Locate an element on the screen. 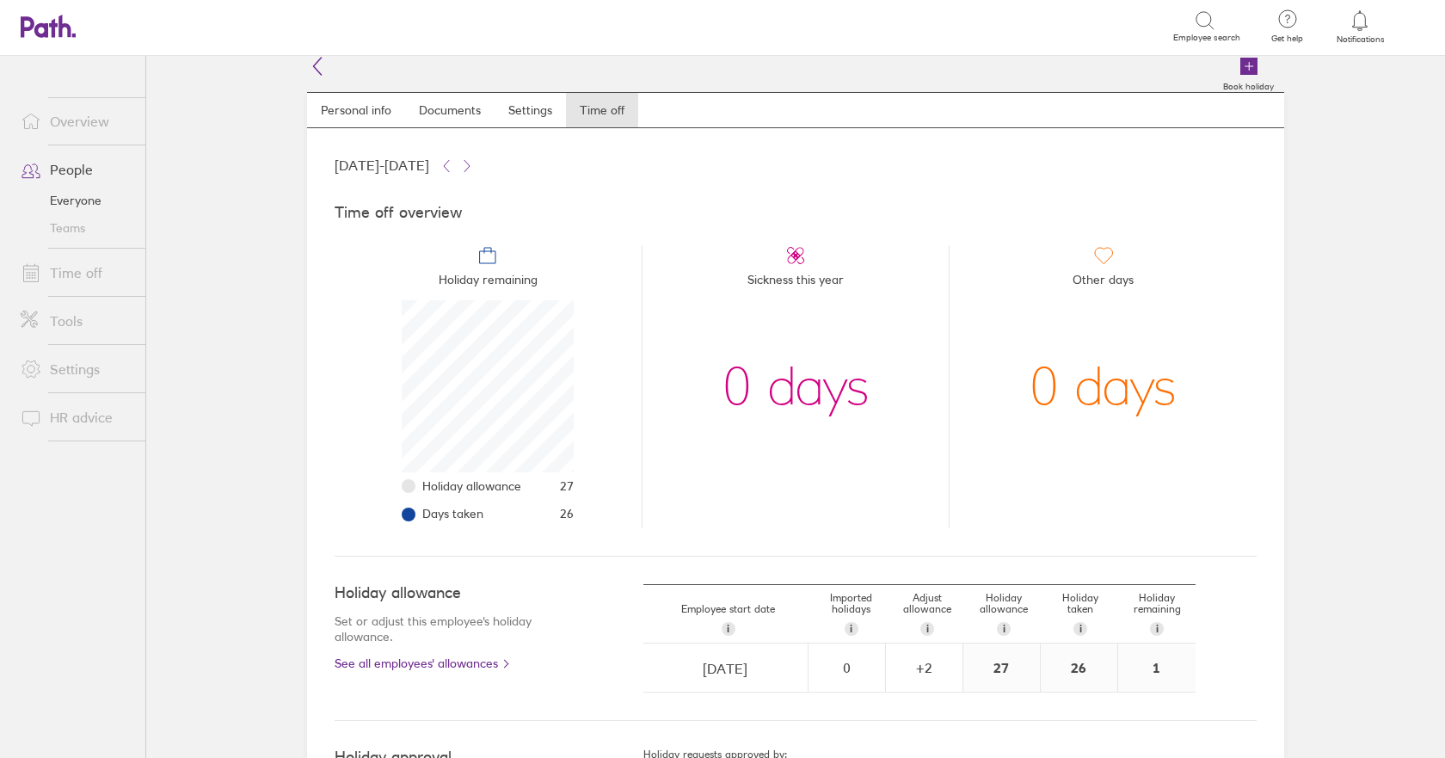 The image size is (1445, 758). div: Imported holidays is located at coordinates (851, 614).